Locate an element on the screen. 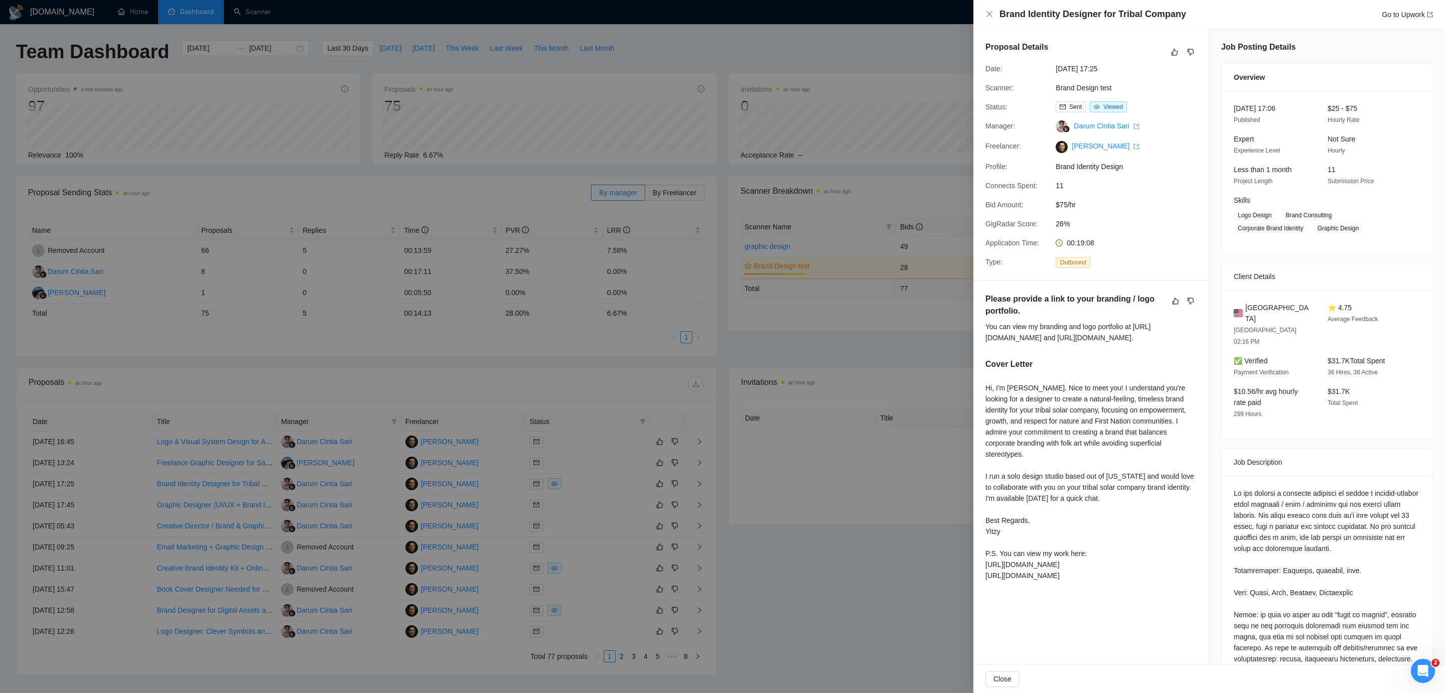 The image size is (1445, 693). span: Outbound is located at coordinates (1073, 262).